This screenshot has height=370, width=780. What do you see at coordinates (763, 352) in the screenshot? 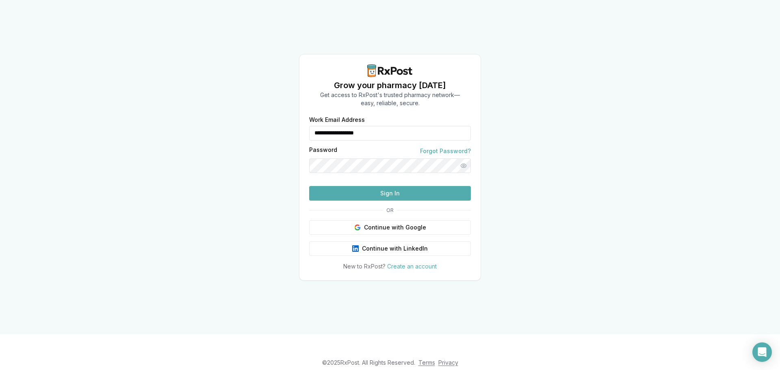
I see `div: Open Intercom Messenger` at bounding box center [763, 352].